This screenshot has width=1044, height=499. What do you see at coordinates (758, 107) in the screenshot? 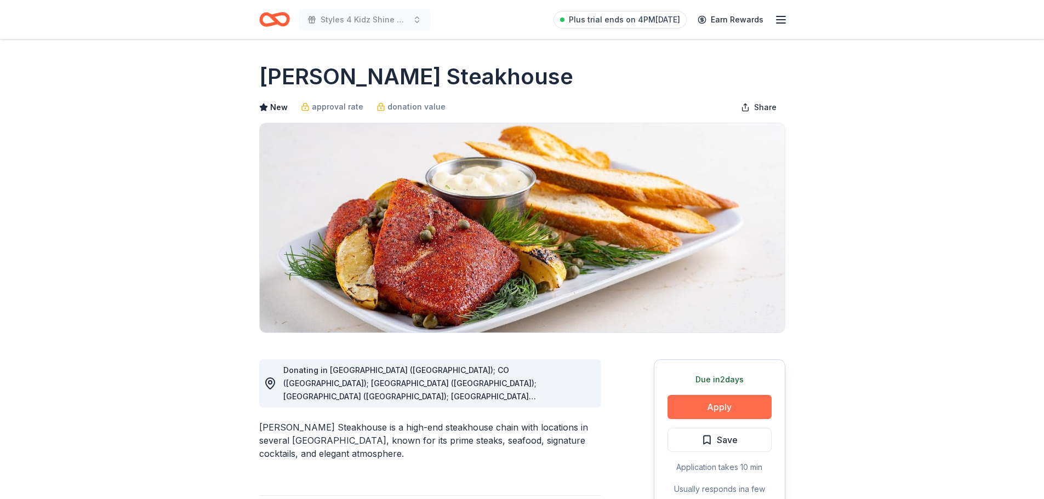
I see `button: Share` at bounding box center [758, 107].